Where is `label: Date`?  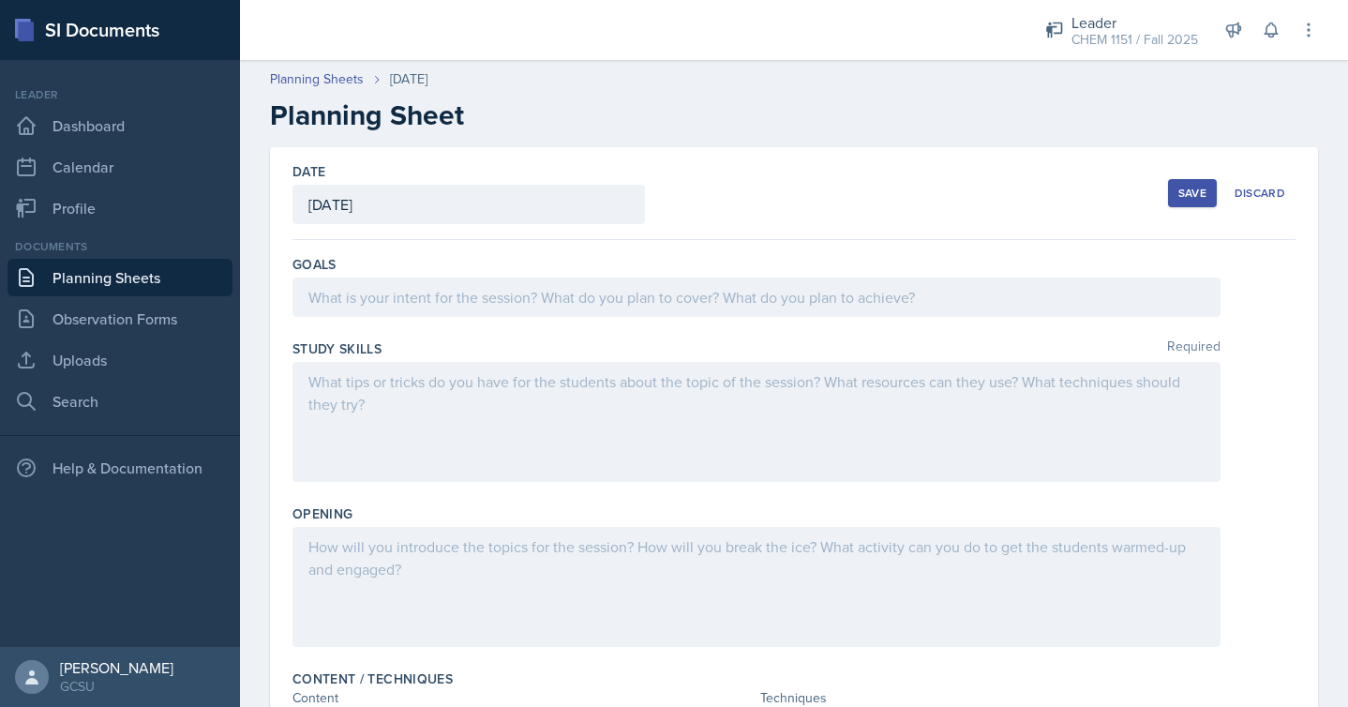
label: Date is located at coordinates (308, 172).